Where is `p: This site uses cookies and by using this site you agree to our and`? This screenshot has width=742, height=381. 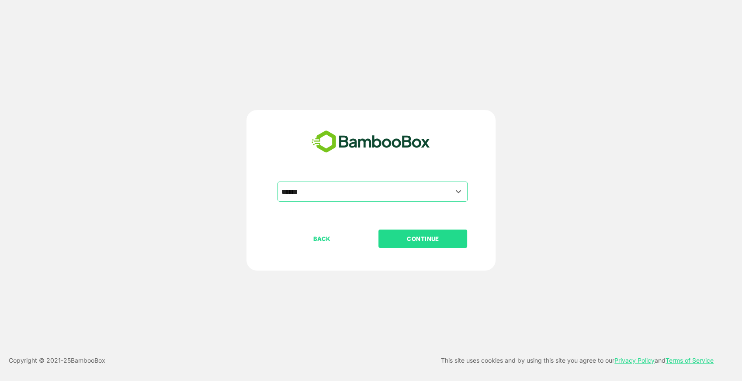
p: This site uses cookies and by using this site you agree to our and is located at coordinates (577, 361).